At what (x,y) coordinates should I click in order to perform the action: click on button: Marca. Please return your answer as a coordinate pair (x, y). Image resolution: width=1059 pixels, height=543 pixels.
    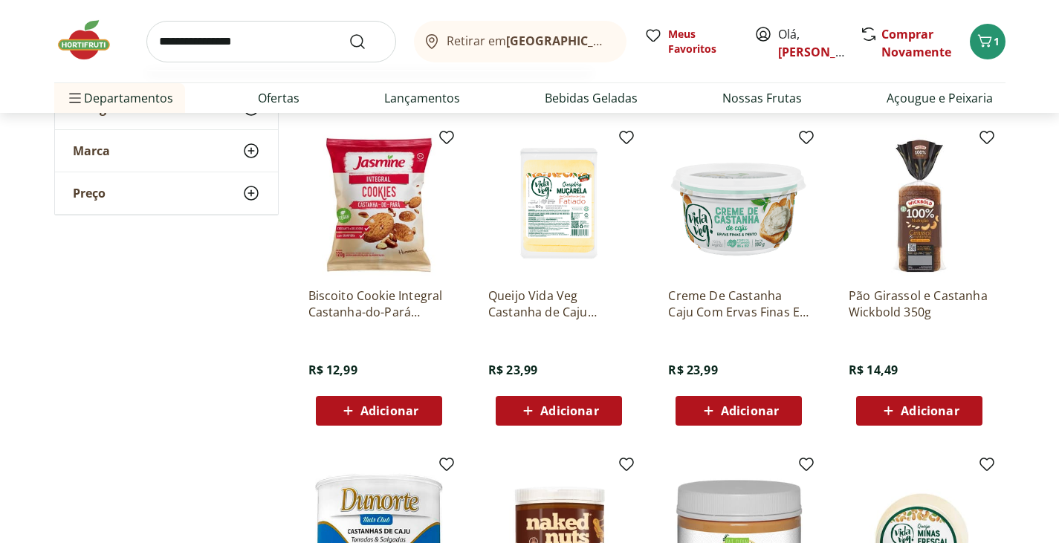
    Looking at the image, I should click on (166, 151).